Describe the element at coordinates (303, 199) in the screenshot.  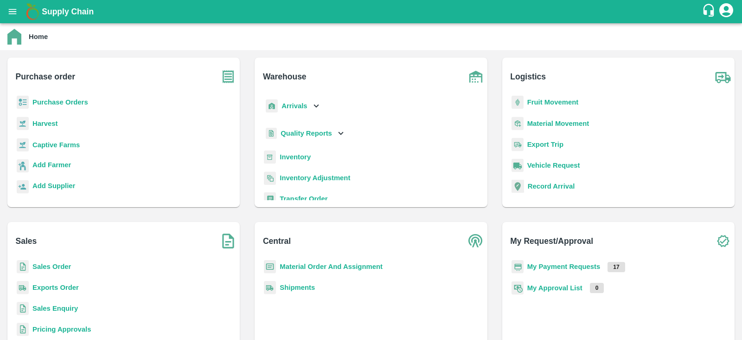
I see `a: Transfer Order` at that location.